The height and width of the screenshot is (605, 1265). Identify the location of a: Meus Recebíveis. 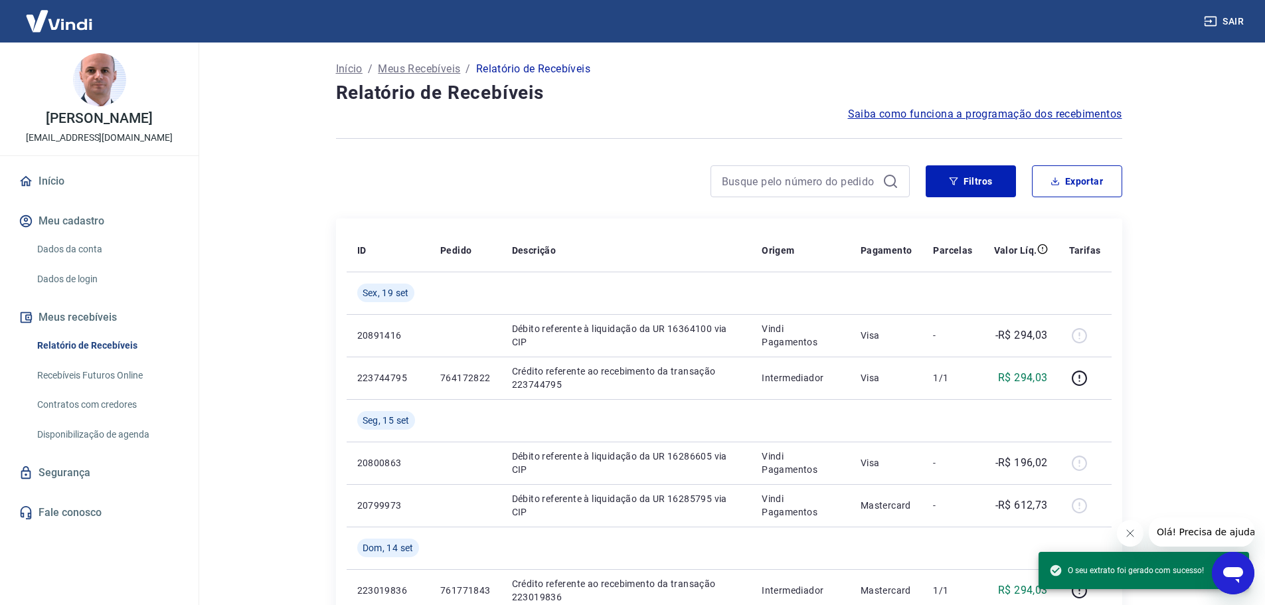
(419, 69).